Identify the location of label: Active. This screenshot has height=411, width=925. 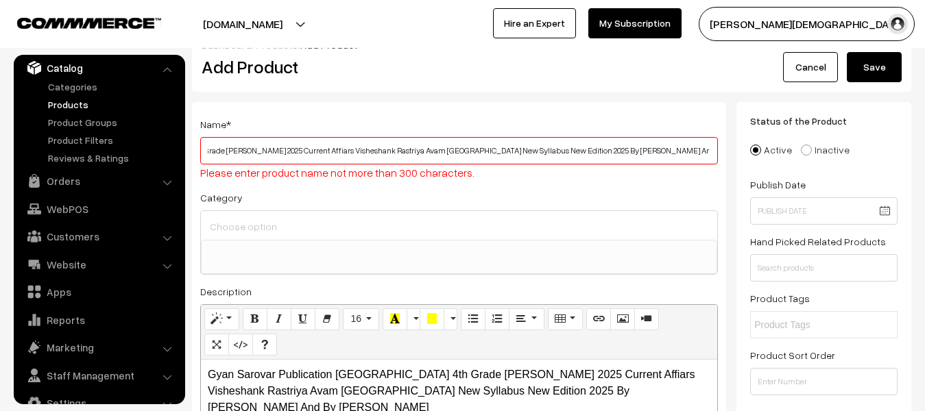
(771, 149).